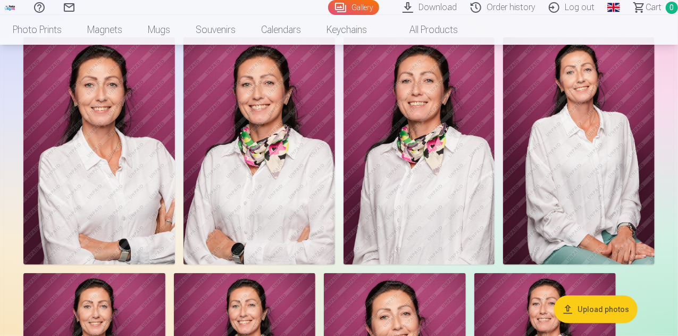 The width and height of the screenshot is (678, 336). Describe the element at coordinates (654, 7) in the screenshot. I see `span: Сart` at that location.